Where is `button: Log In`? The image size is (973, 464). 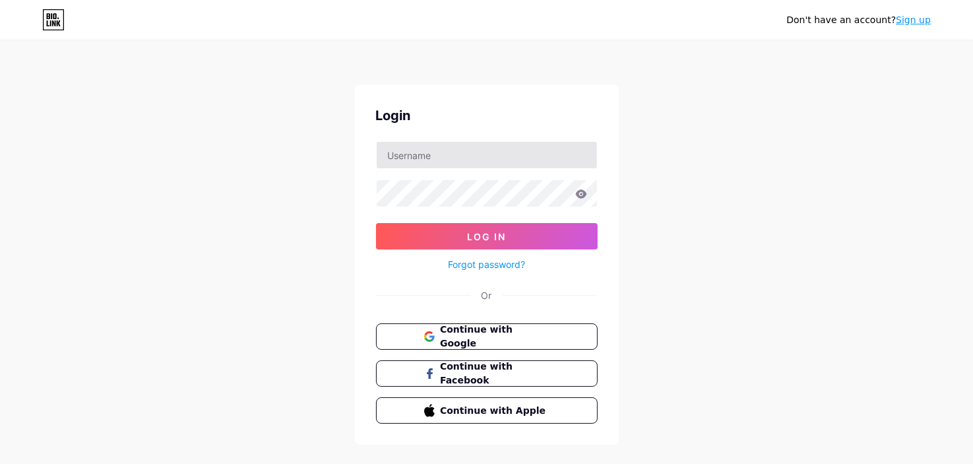 button: Log In is located at coordinates (487, 236).